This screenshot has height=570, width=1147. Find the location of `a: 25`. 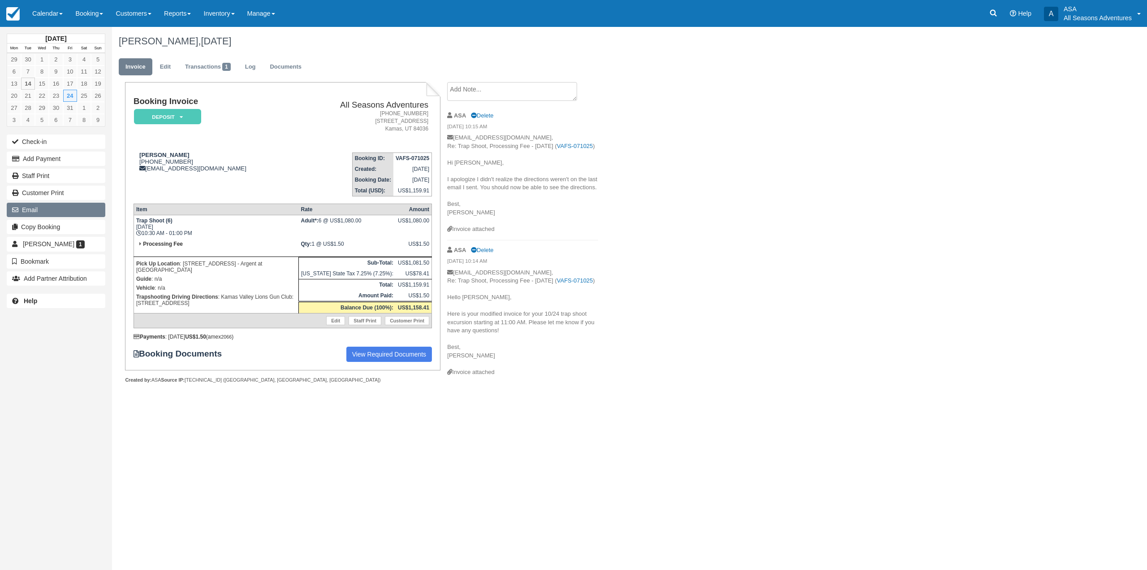

a: 25 is located at coordinates (84, 95).